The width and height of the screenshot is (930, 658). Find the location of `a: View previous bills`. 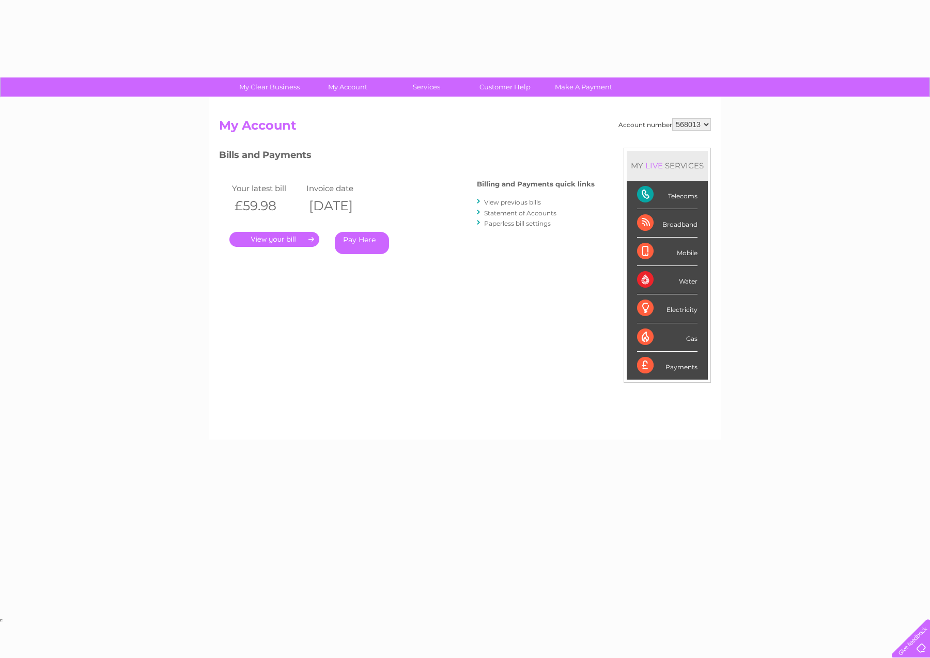

a: View previous bills is located at coordinates (512, 202).